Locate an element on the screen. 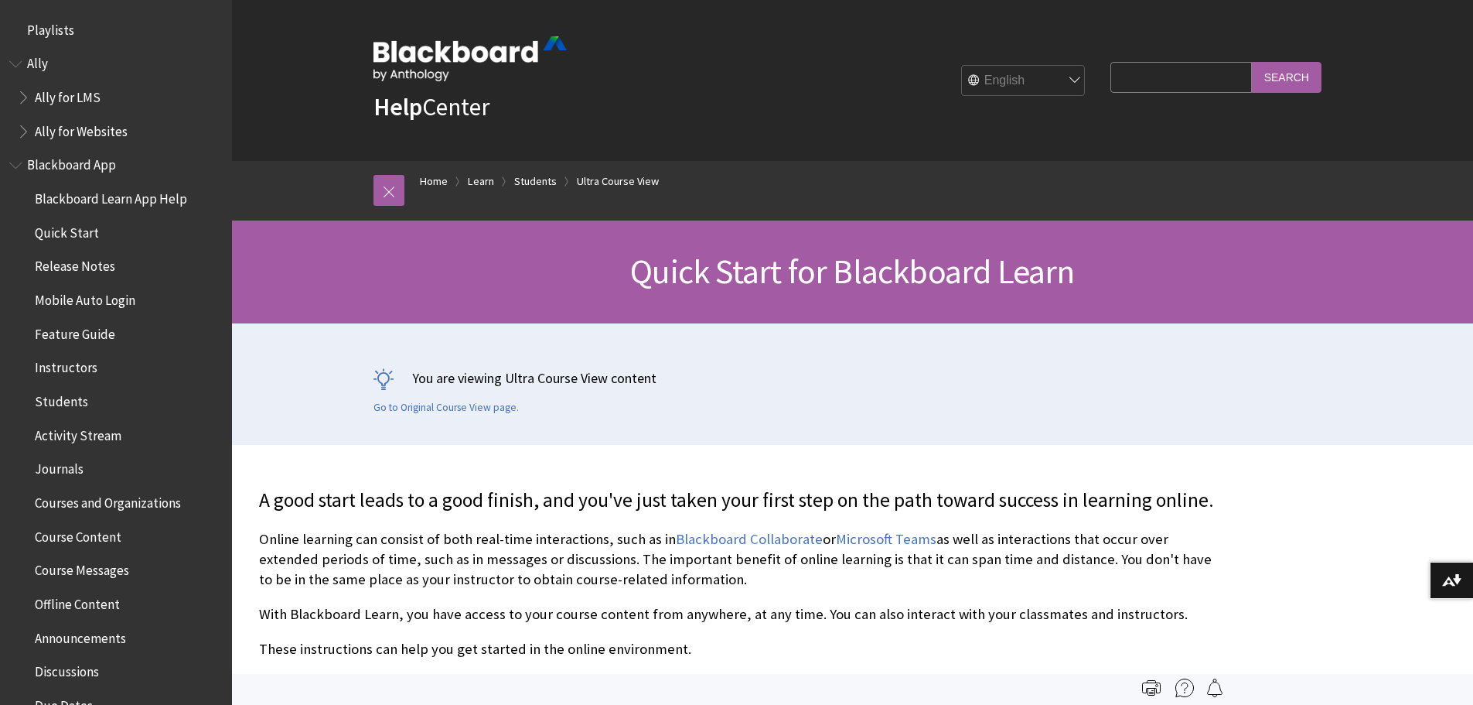 The width and height of the screenshot is (1473, 705). a: Students is located at coordinates (535, 181).